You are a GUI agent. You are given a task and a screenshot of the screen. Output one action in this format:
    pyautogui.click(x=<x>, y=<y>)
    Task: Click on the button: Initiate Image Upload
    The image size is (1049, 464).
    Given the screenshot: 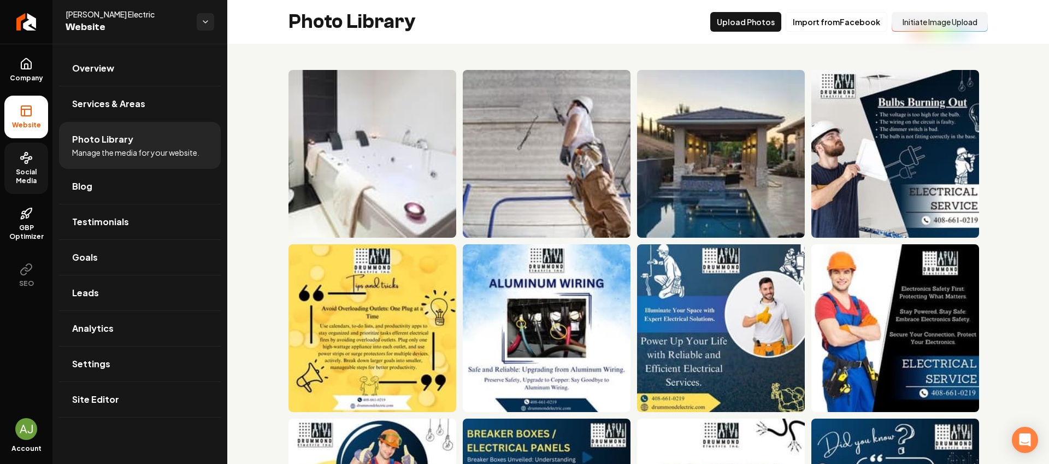 What is the action you would take?
    pyautogui.click(x=940, y=22)
    